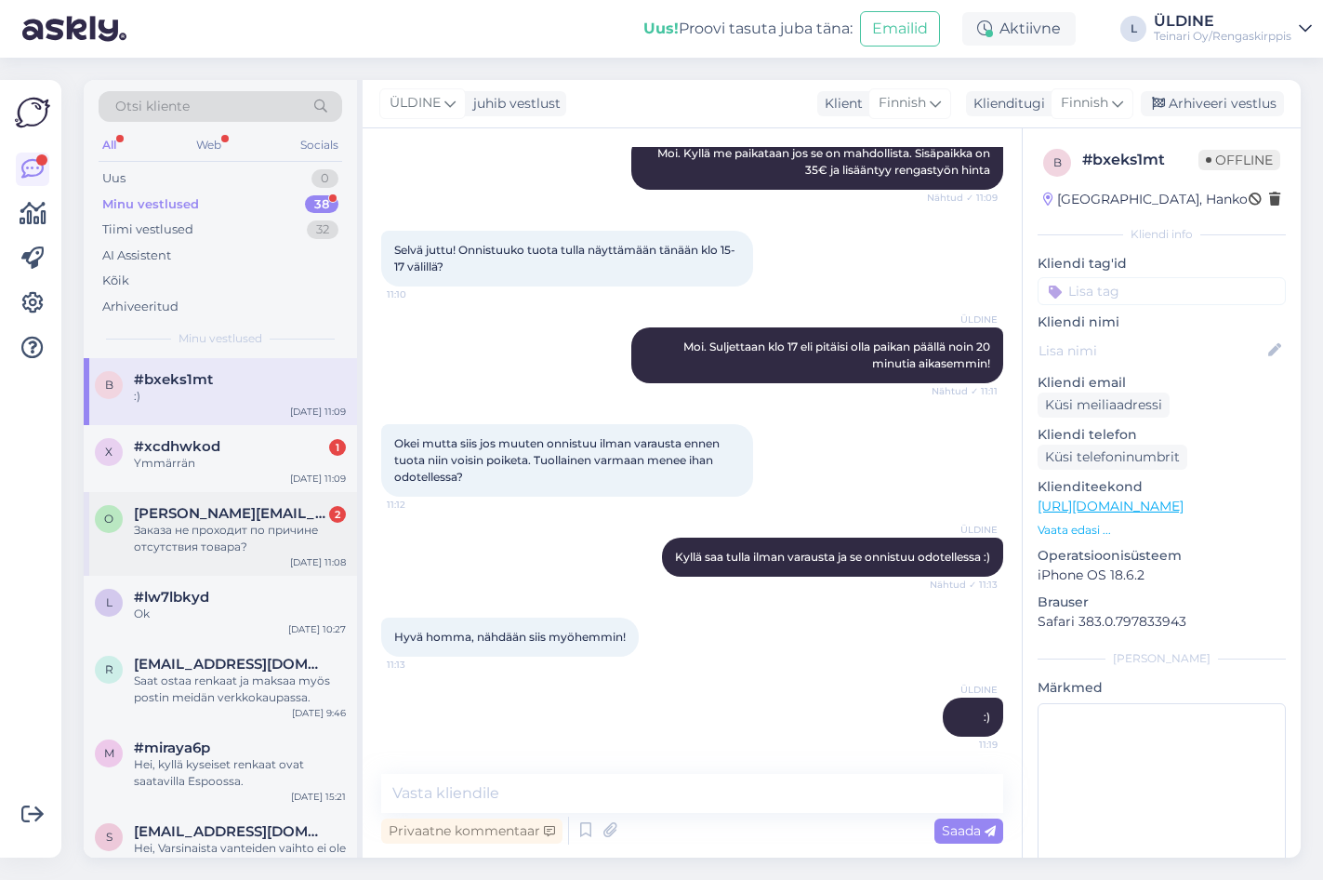  What do you see at coordinates (208, 145) in the screenshot?
I see `div: Web` at bounding box center [208, 145].